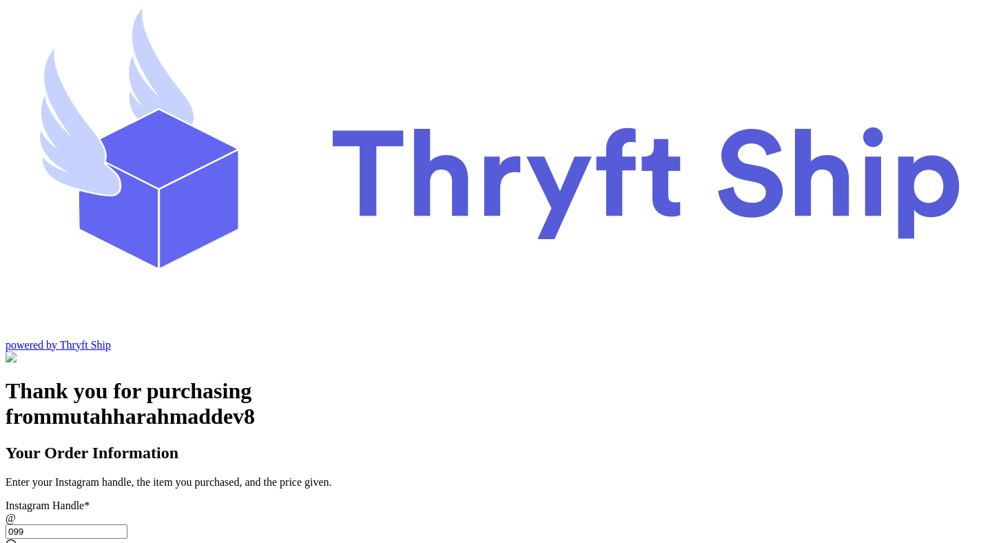 The width and height of the screenshot is (992, 543). I want to click on a: powered by Thryft Ship, so click(58, 344).